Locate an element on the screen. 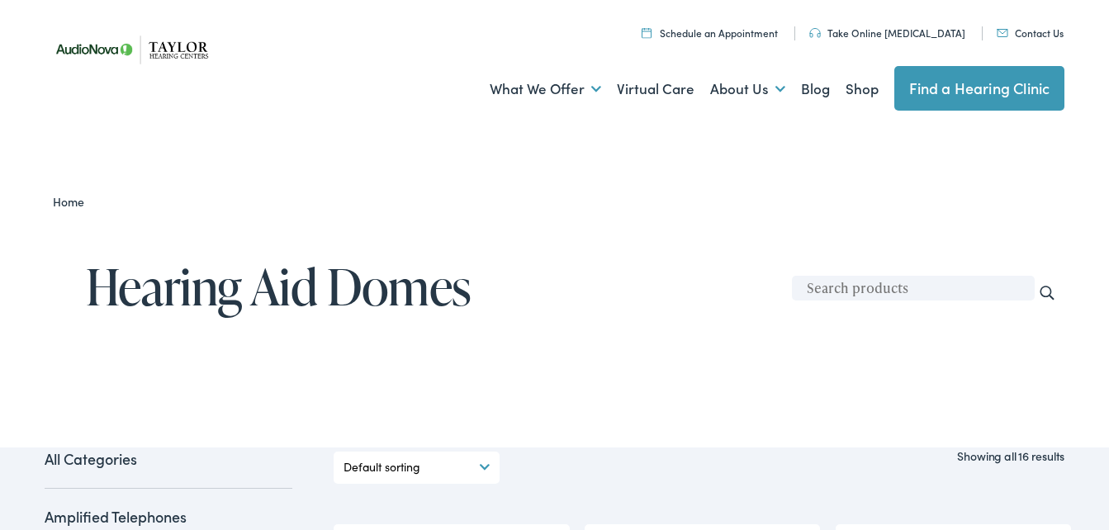 The height and width of the screenshot is (530, 1109). input: Search products is located at coordinates (913, 288).